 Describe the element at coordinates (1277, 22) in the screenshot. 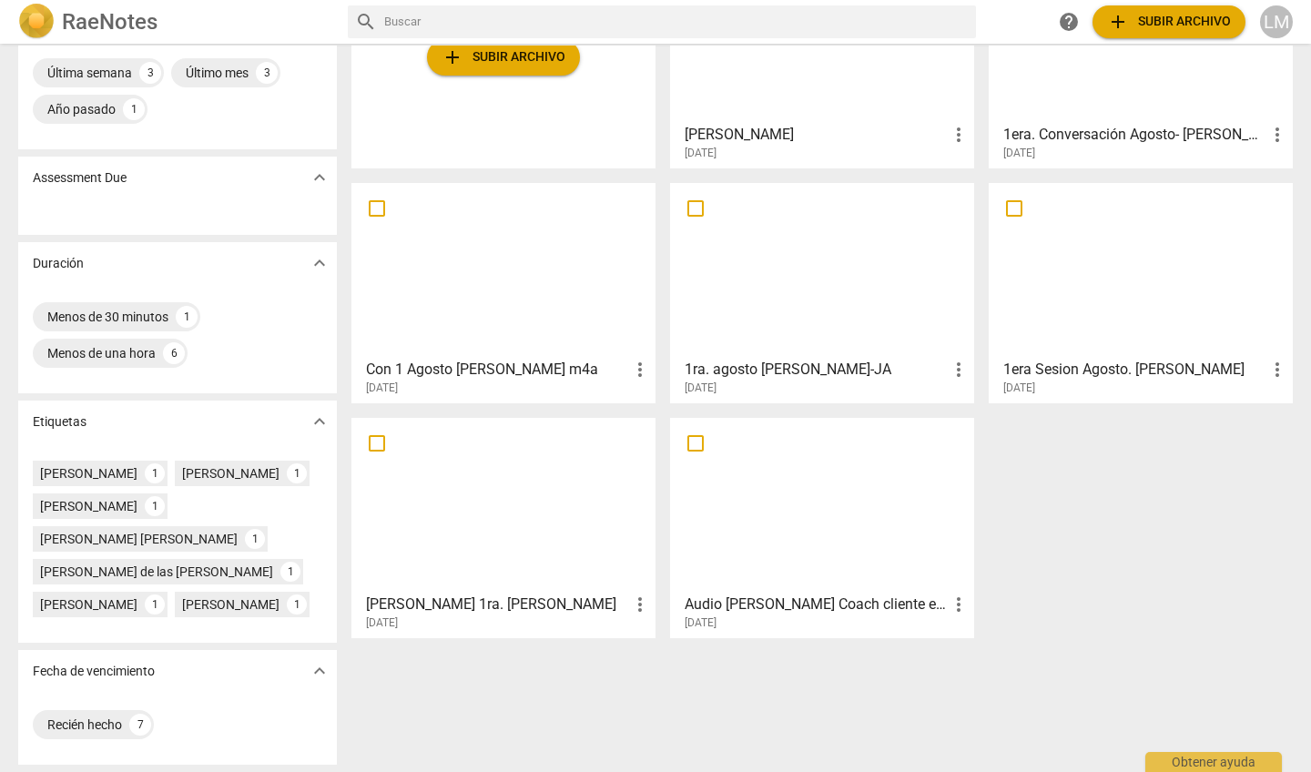

I see `div: LM` at that location.